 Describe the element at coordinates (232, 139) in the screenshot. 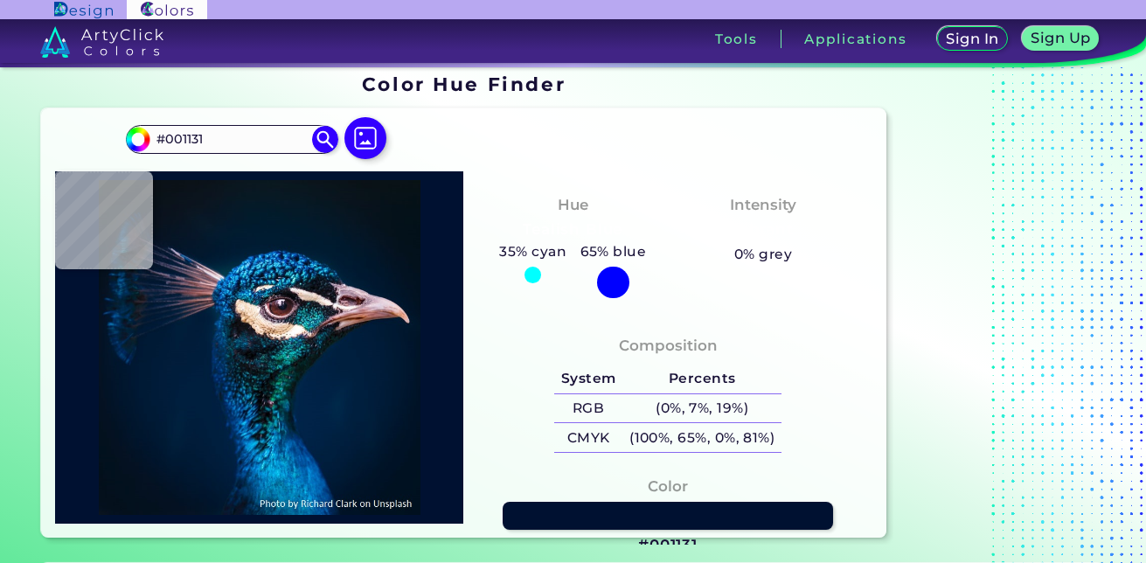

I see `input: type color..` at that location.